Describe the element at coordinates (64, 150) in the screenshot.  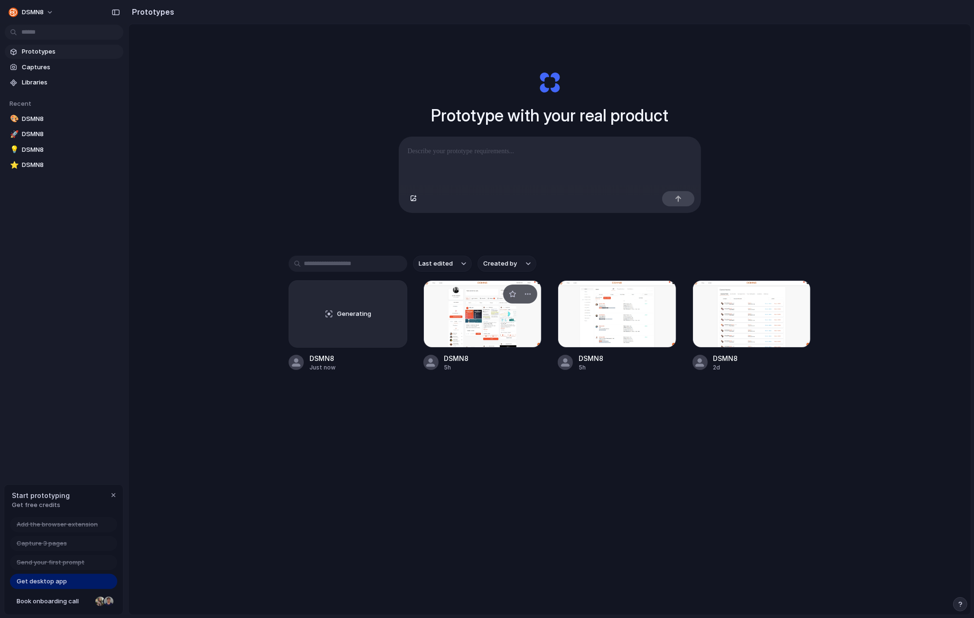
I see `a: 💡DSMN8` at that location.